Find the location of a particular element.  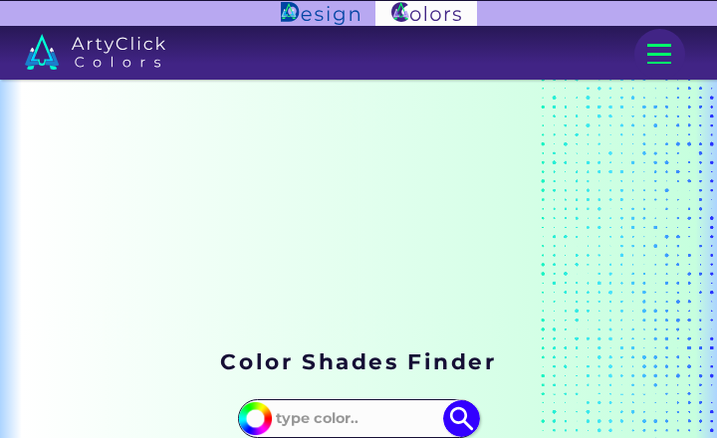

input: type color.. is located at coordinates (358, 418).